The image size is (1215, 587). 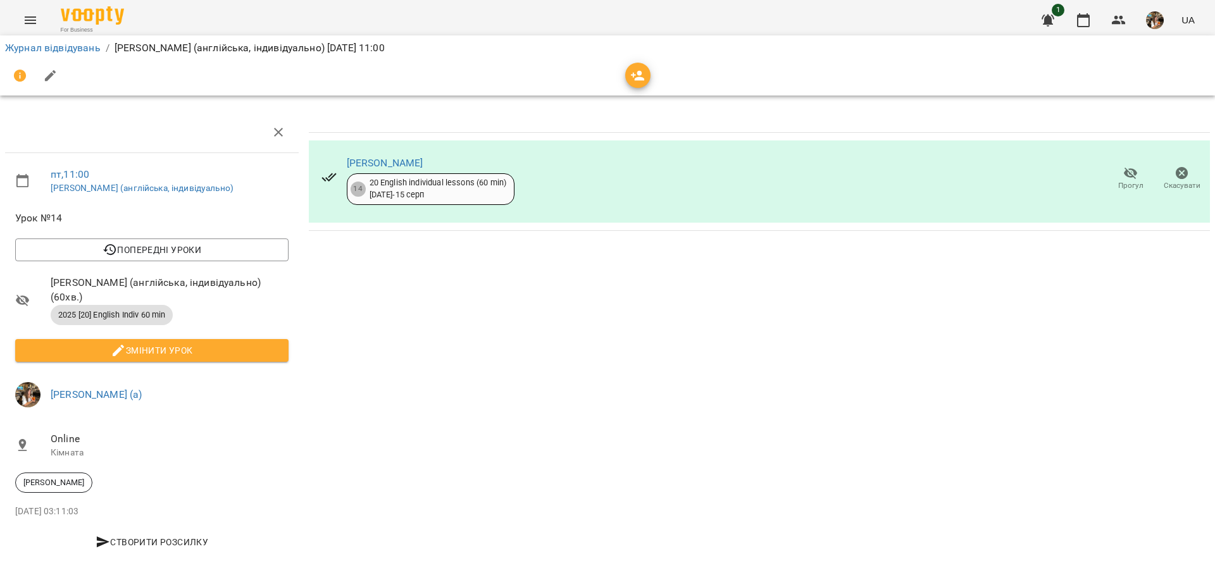 What do you see at coordinates (1130, 179) in the screenshot?
I see `button: Прогул` at bounding box center [1130, 179].